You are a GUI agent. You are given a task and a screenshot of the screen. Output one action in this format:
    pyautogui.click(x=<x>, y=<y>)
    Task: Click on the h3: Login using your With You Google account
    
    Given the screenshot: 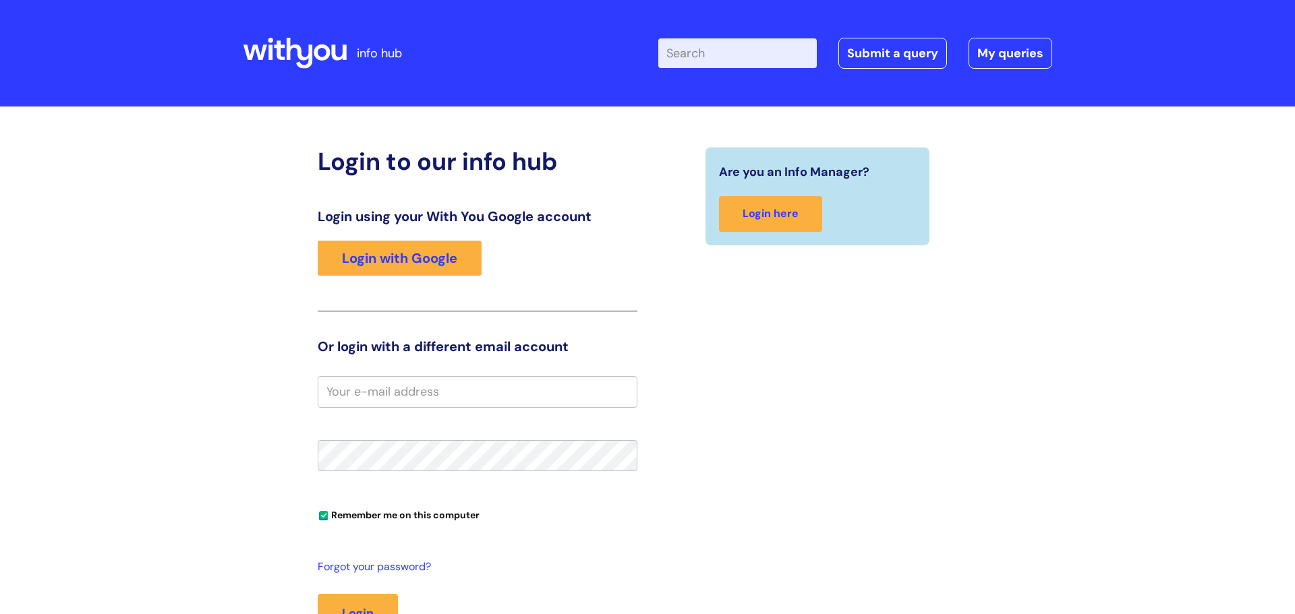 What is the action you would take?
    pyautogui.click(x=477, y=216)
    